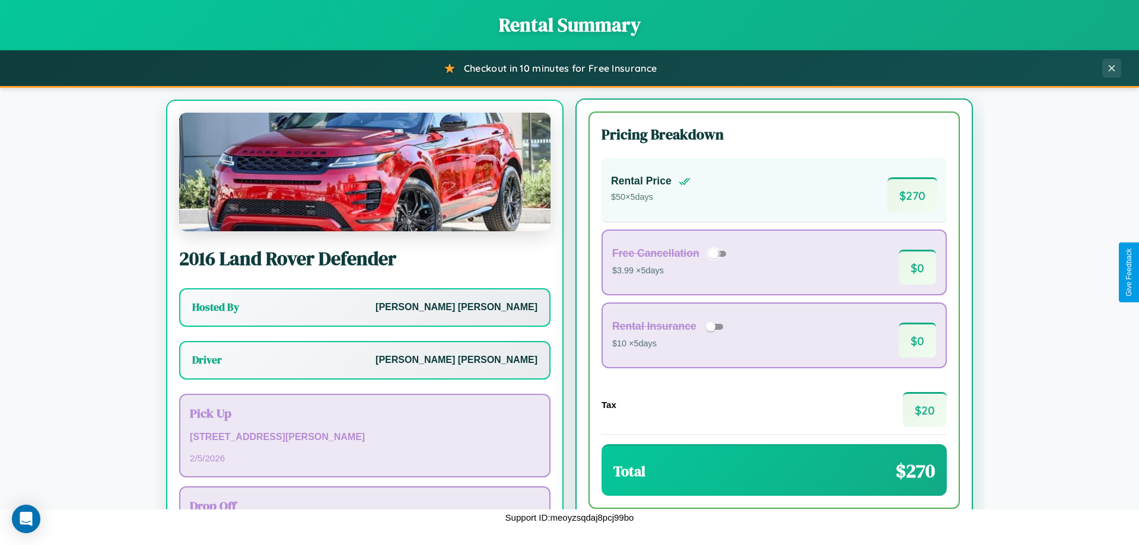 This screenshot has width=1139, height=545. I want to click on p: $3.99 × 5 days, so click(671, 271).